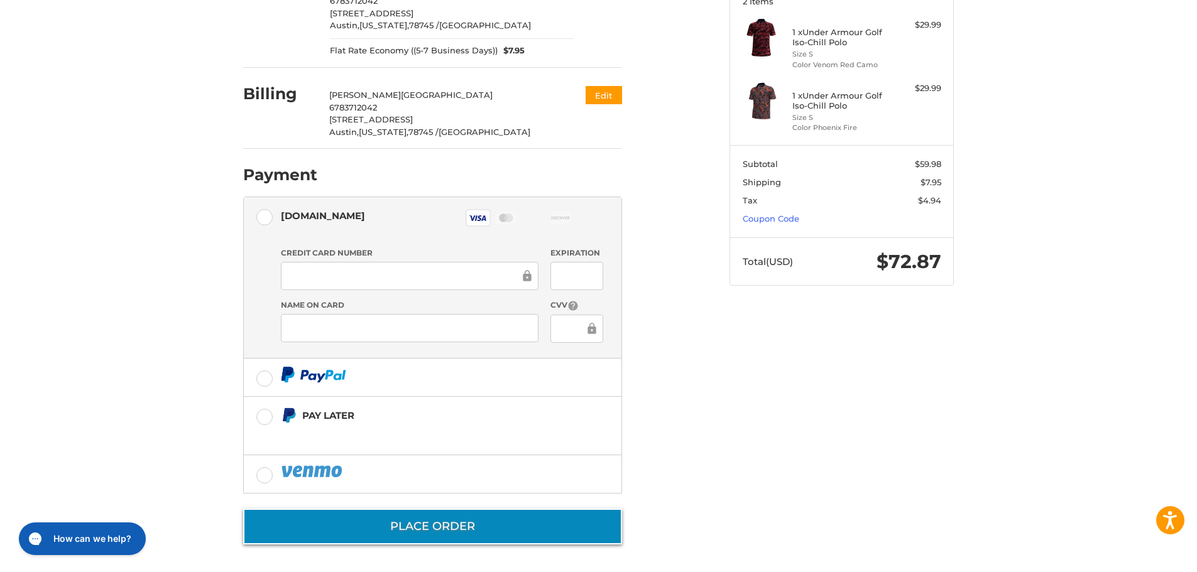  What do you see at coordinates (929, 200) in the screenshot?
I see `span: $4.94` at bounding box center [929, 200].